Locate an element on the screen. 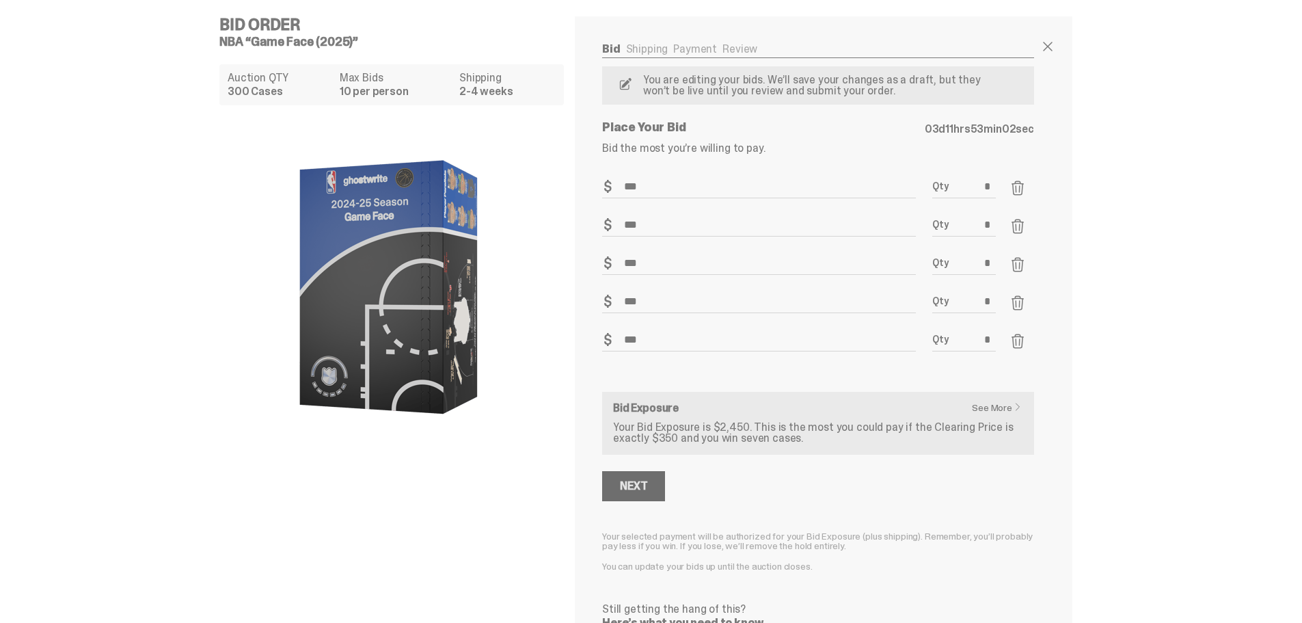 The width and height of the screenshot is (1302, 623). a: See More is located at coordinates (1000, 407).